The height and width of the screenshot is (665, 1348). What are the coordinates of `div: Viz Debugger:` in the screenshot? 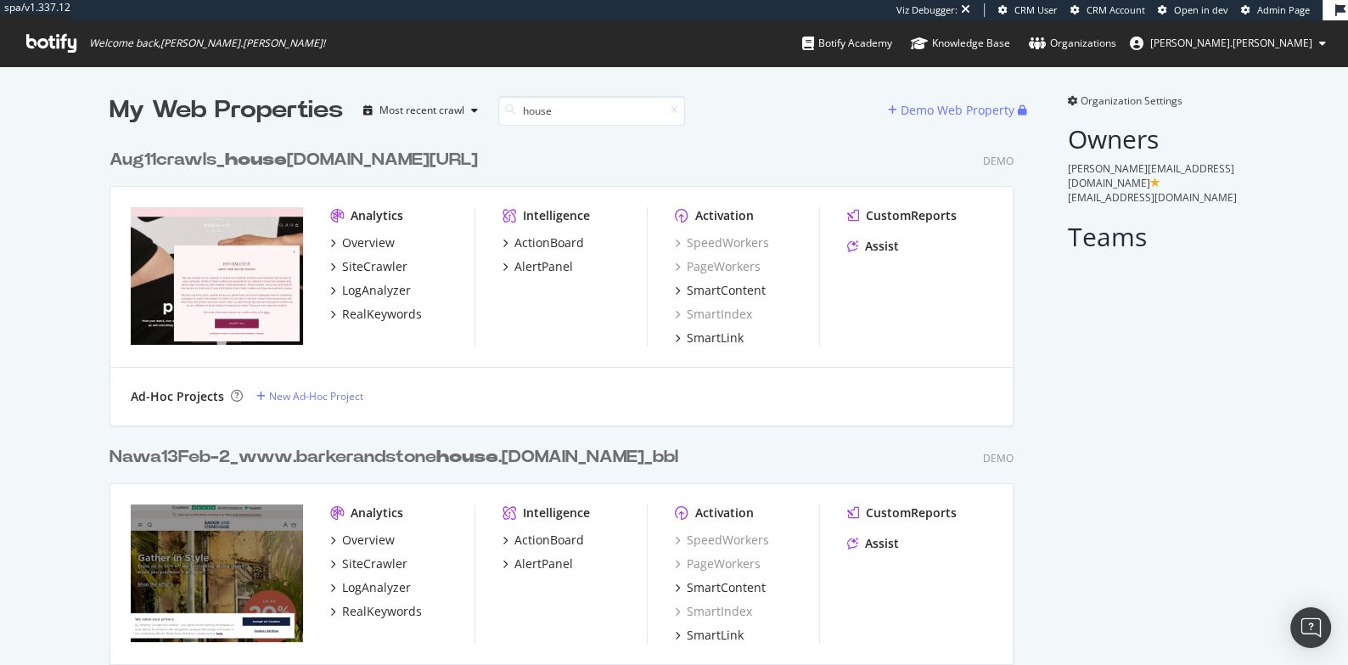 It's located at (927, 10).